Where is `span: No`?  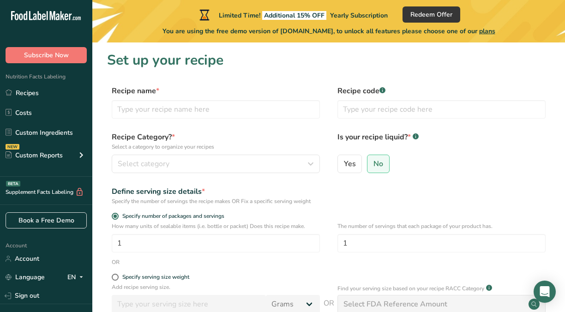
span: No is located at coordinates (378, 164).